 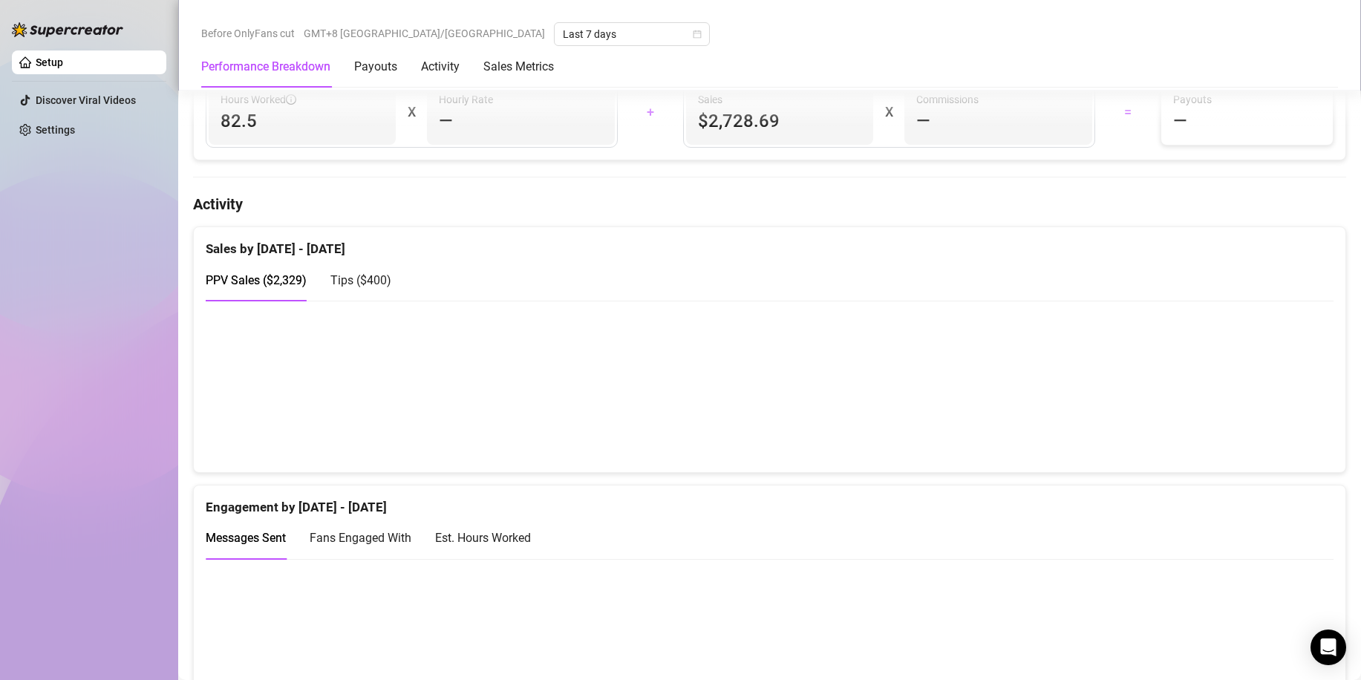 I want to click on span: Payouts, so click(x=1246, y=99).